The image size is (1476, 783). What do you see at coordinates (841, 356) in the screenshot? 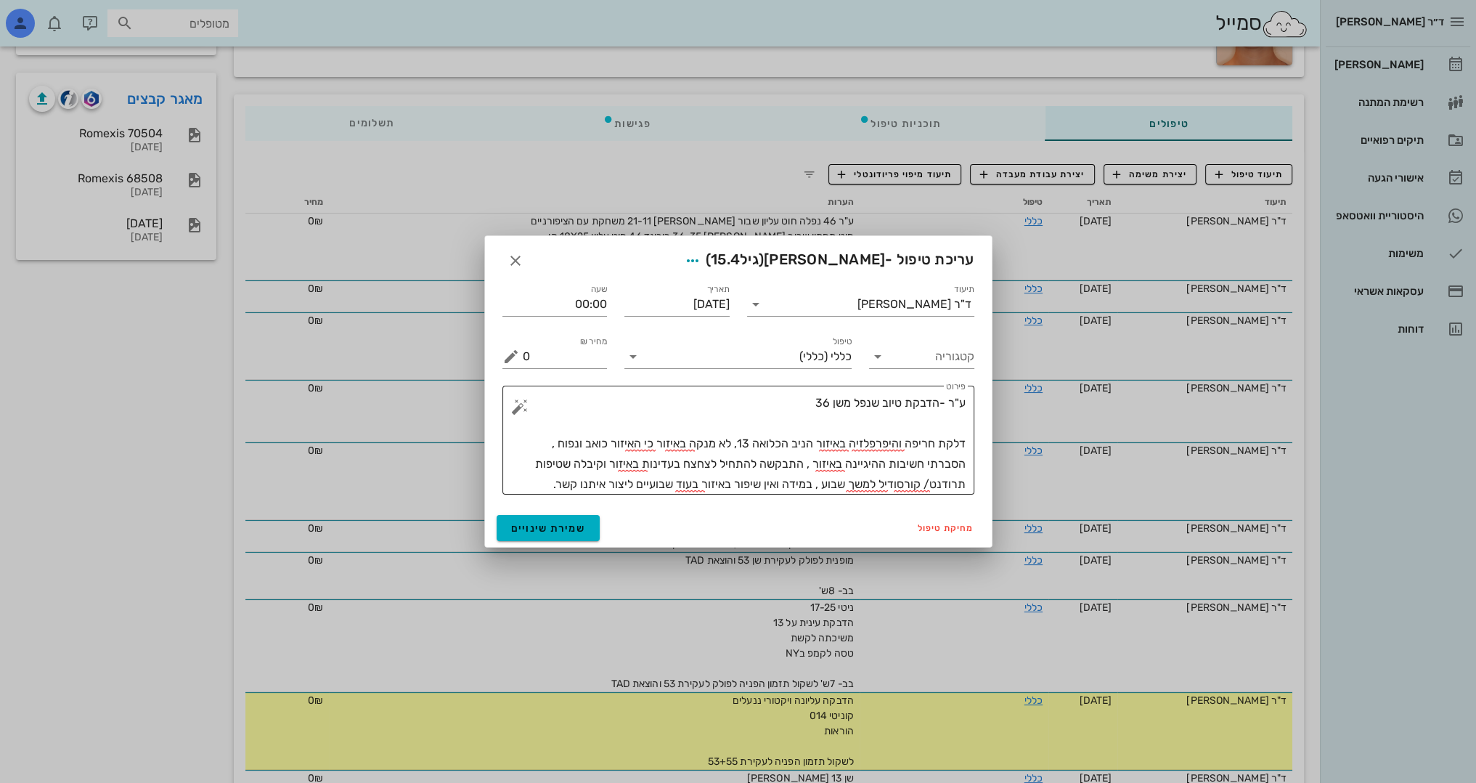
I see `span: כללי` at bounding box center [841, 356].